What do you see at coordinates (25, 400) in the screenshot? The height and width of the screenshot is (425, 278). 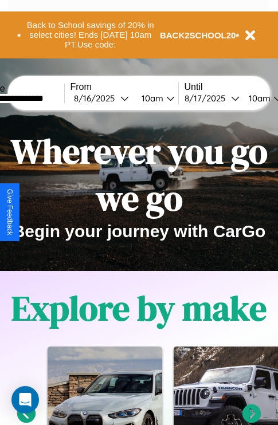 I see `div: Open Intercom Messenger` at bounding box center [25, 400].